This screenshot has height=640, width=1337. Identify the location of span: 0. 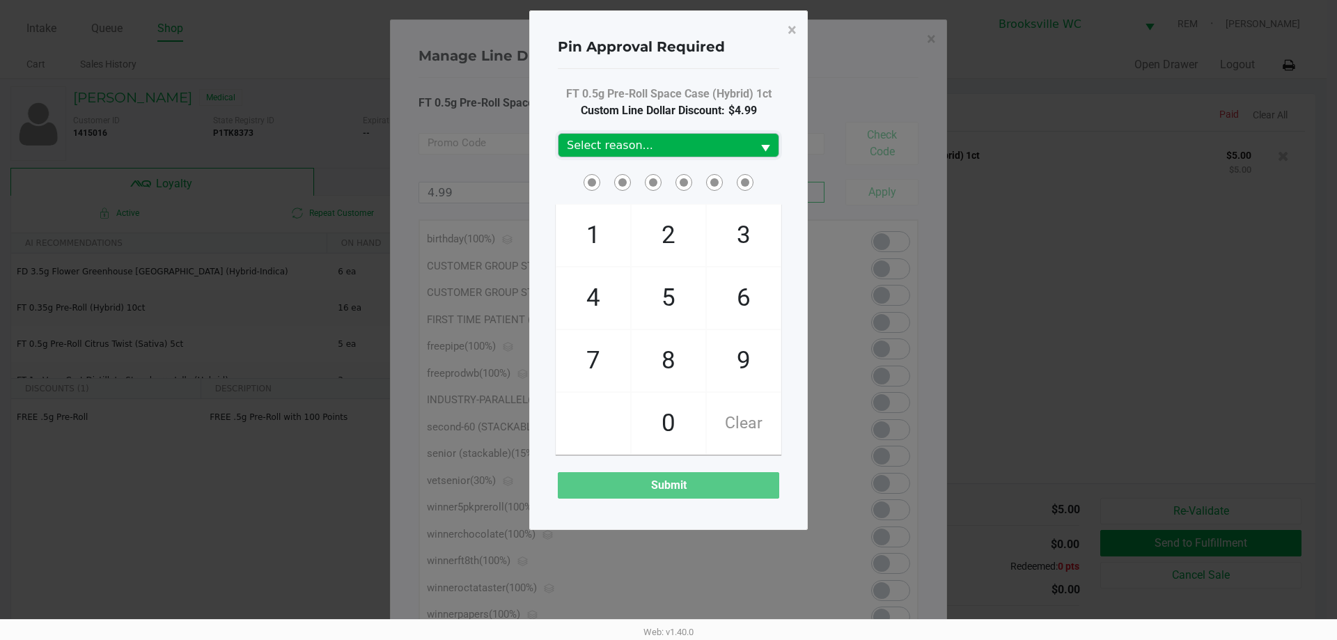
(669, 423).